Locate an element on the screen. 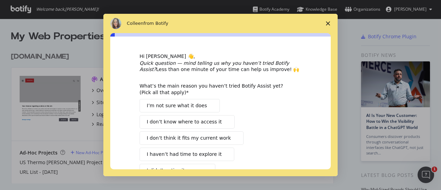 This screenshot has height=190, width=441. button: I haven’t had time to explore it is located at coordinates (187, 154).